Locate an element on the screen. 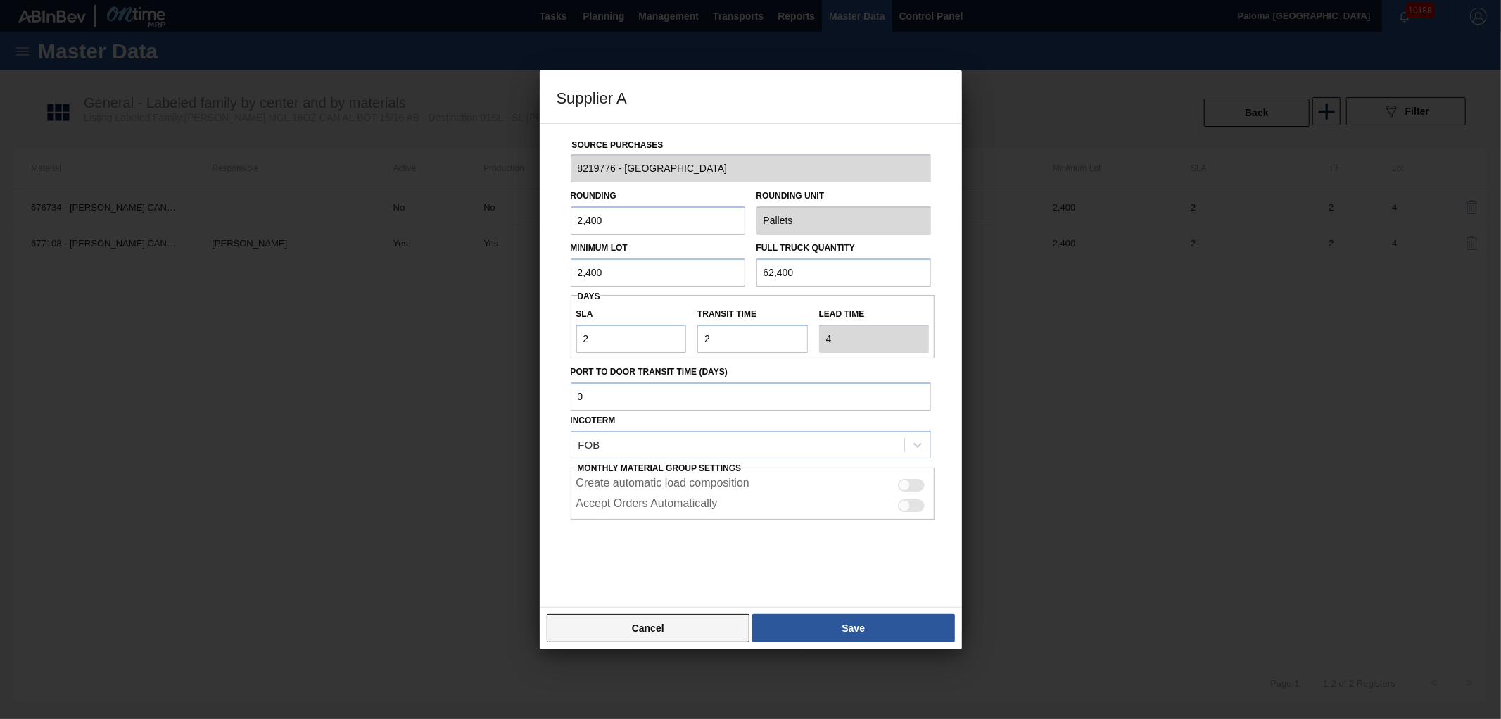 The height and width of the screenshot is (719, 1501). label: Rounding is located at coordinates (593, 196).